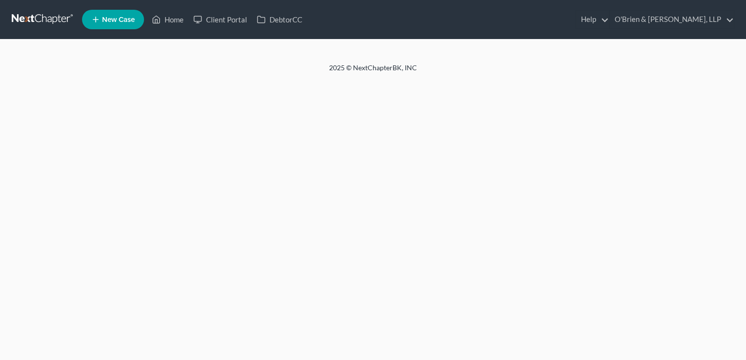 The height and width of the screenshot is (360, 746). What do you see at coordinates (113, 20) in the screenshot?
I see `new-legal-case-button: New Case` at bounding box center [113, 20].